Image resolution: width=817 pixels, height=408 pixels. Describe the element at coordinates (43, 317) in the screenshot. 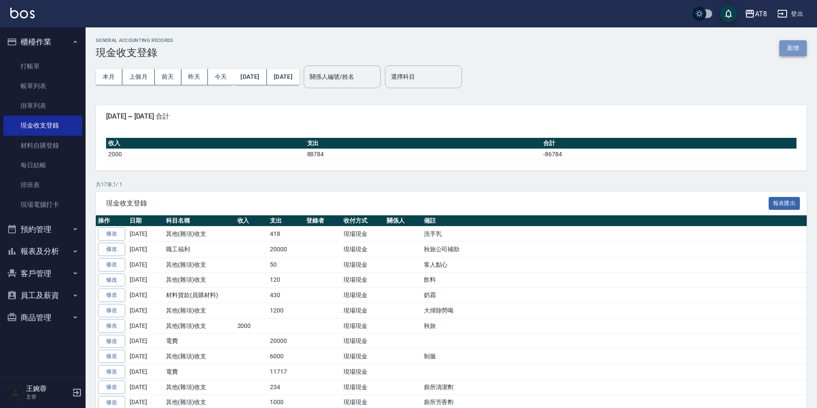

I see `button: 商品管理` at that location.